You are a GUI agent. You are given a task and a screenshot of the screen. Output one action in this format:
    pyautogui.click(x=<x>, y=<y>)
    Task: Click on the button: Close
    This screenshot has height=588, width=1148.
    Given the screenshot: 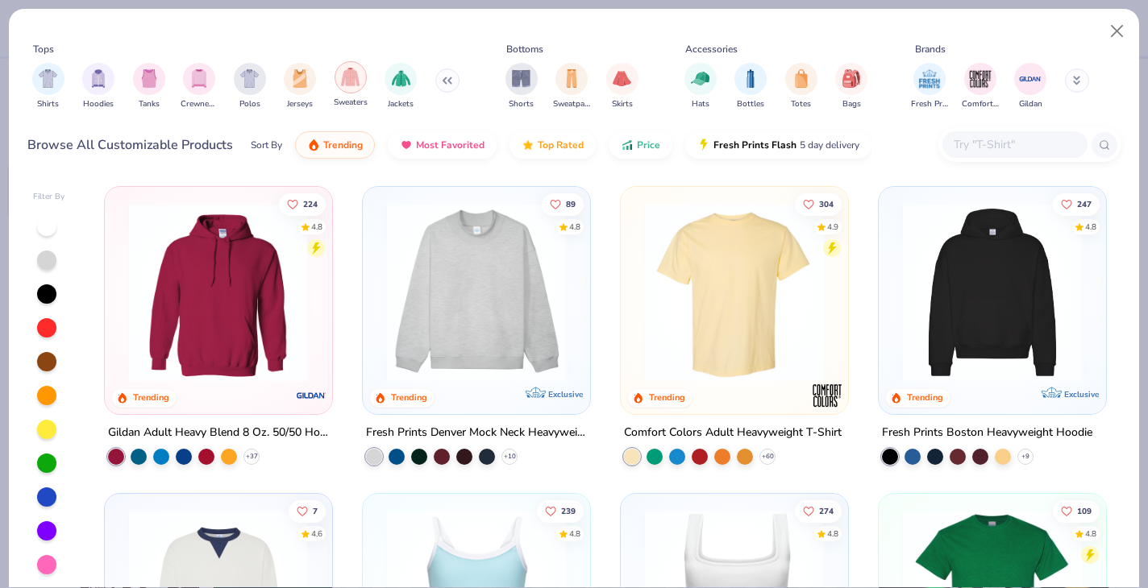 What is the action you would take?
    pyautogui.click(x=1117, y=31)
    